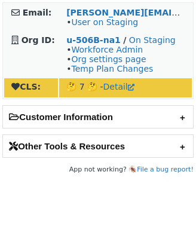  What do you see at coordinates (37, 13) in the screenshot?
I see `strong: Email:` at bounding box center [37, 13].